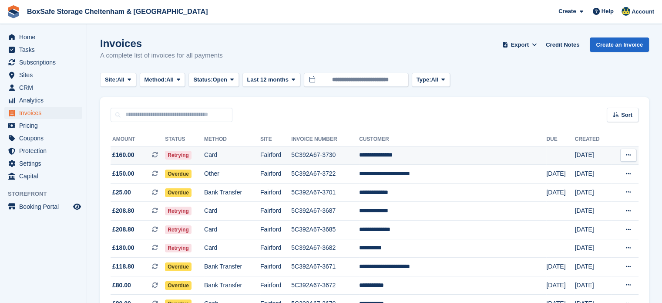  Describe the element at coordinates (232, 139) in the screenshot. I see `th: Method` at that location.